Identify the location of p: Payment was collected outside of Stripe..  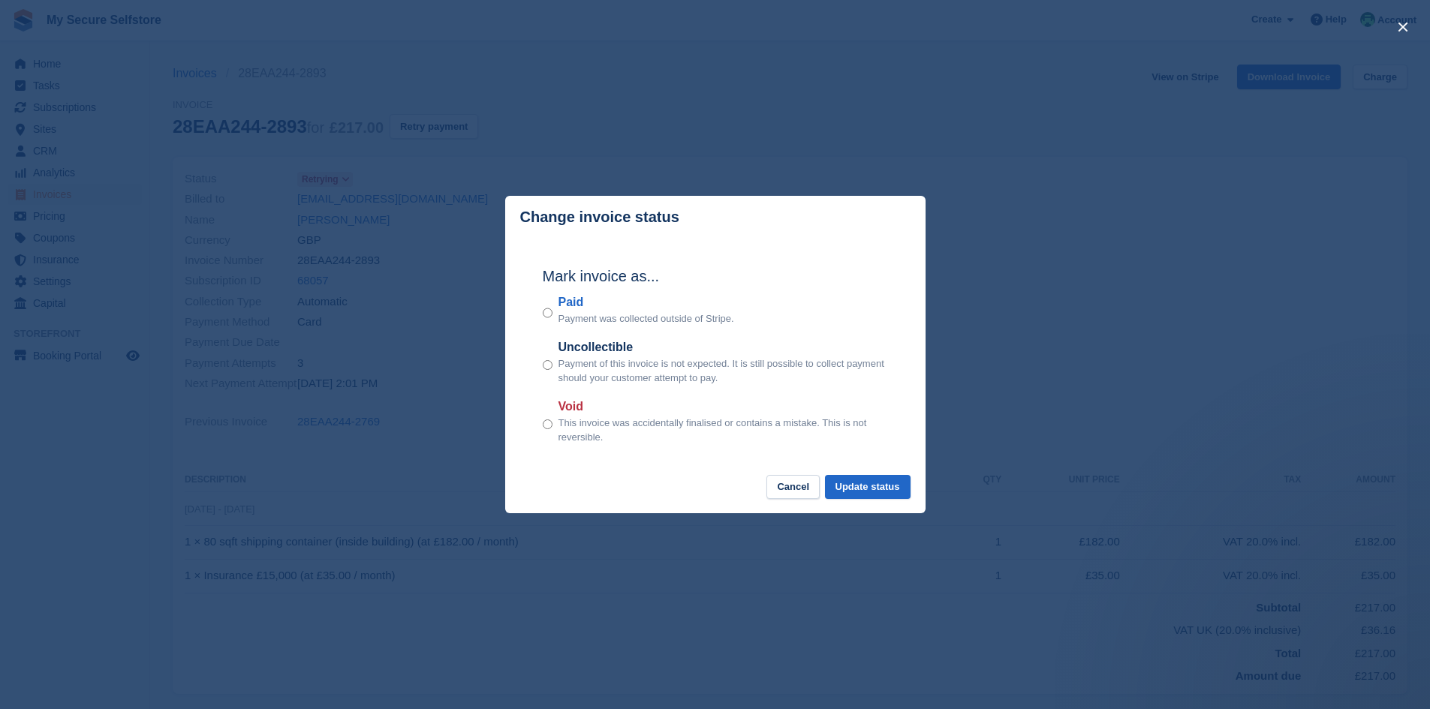
(646, 319).